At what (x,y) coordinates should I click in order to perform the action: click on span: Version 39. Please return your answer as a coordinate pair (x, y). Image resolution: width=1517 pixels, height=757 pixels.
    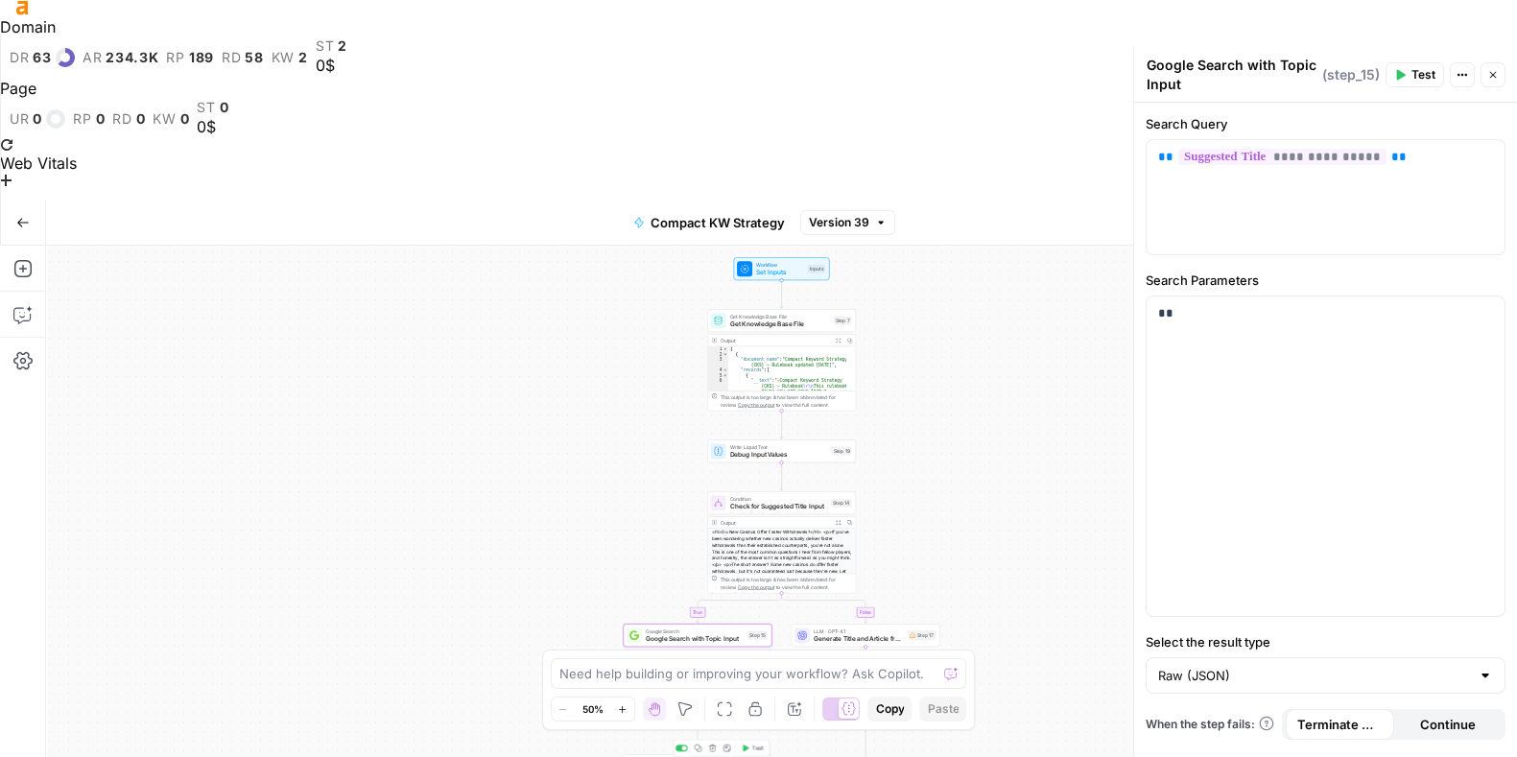
    Looking at the image, I should click on (839, 223).